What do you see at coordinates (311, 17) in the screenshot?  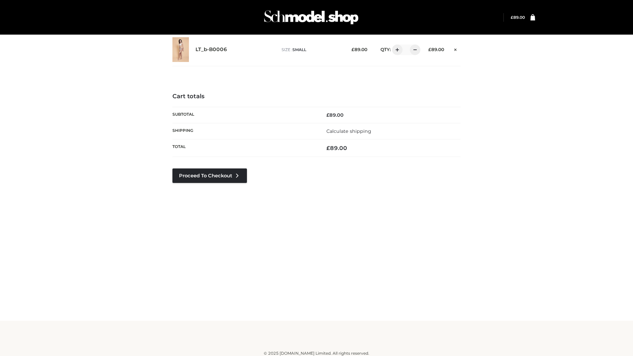 I see `a: Schmodel Admin 964` at bounding box center [311, 17].